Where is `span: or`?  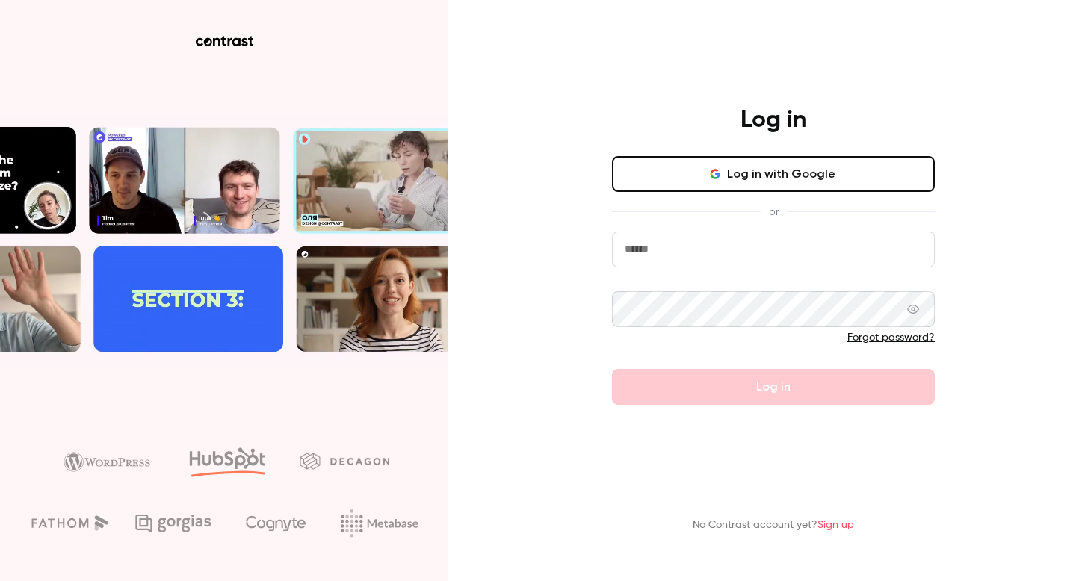
span: or is located at coordinates (773, 211).